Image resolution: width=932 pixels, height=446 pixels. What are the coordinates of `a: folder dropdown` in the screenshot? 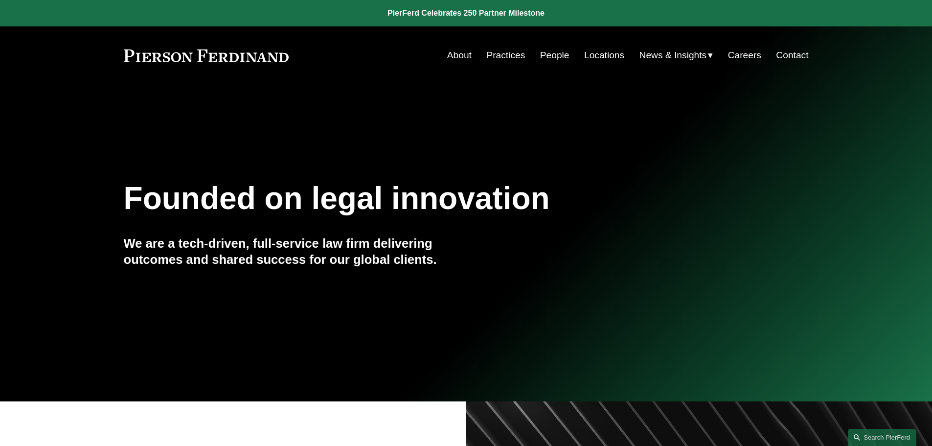 It's located at (676, 55).